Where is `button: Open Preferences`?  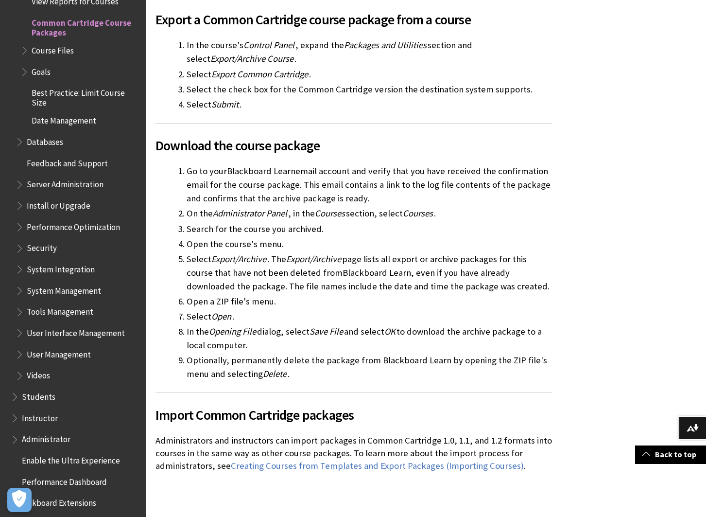
button: Open Preferences is located at coordinates (19, 500).